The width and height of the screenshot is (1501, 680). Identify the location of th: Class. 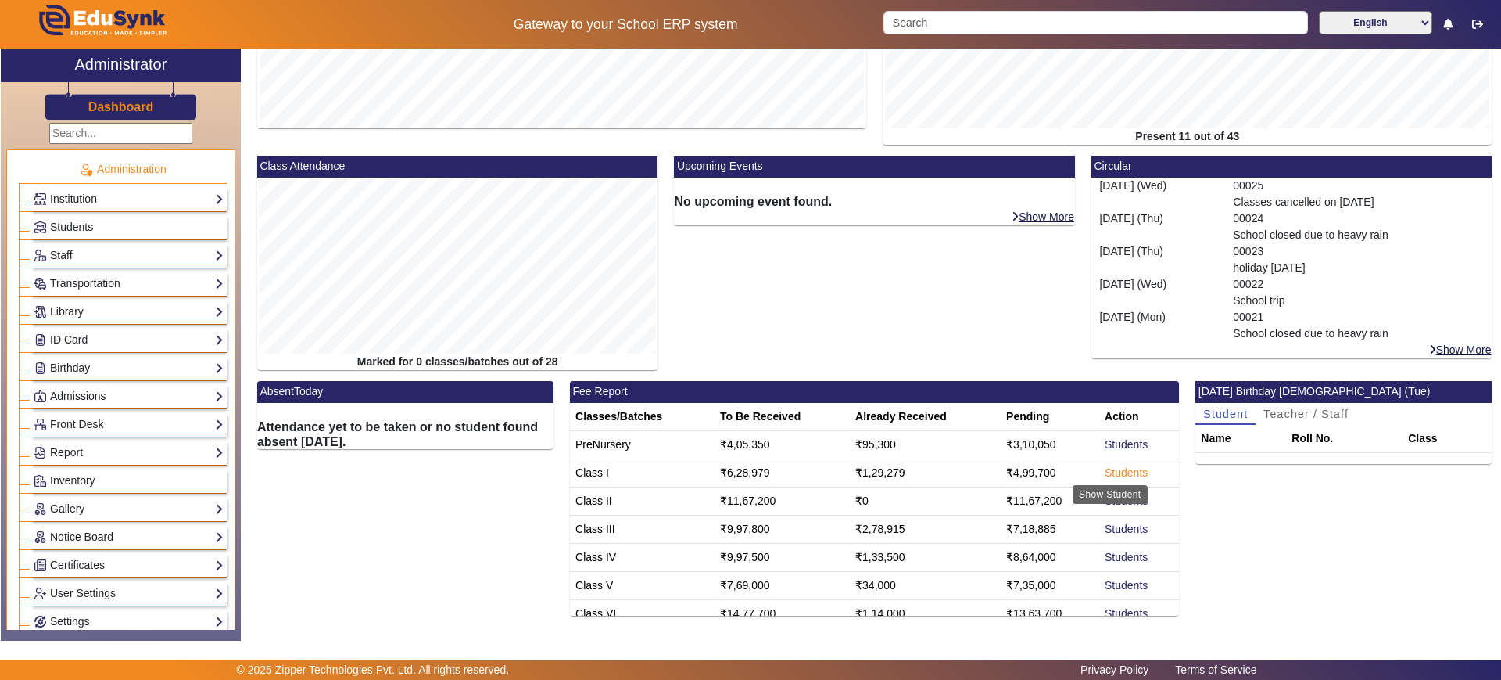
(1447, 439).